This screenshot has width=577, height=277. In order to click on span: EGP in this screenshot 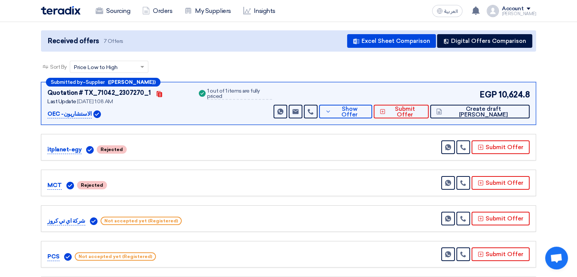, I will do `click(488, 94)`.